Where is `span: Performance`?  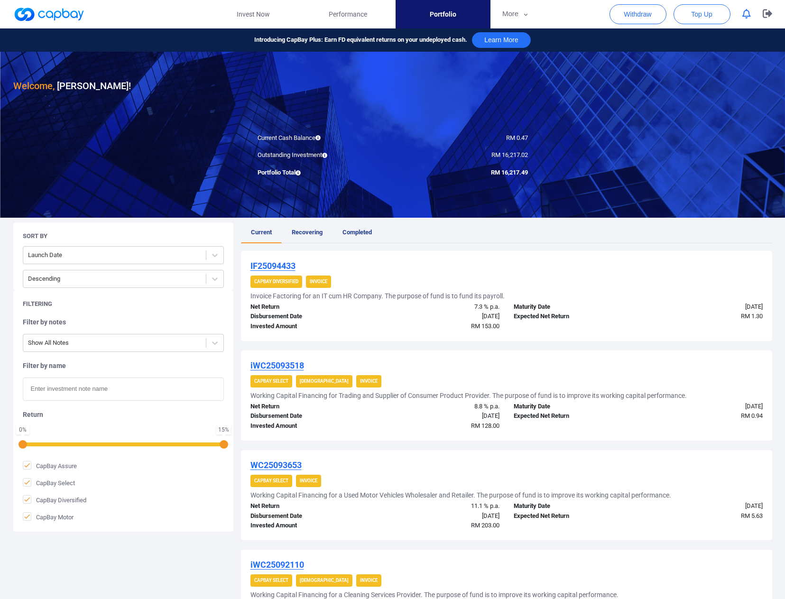 span: Performance is located at coordinates (348, 14).